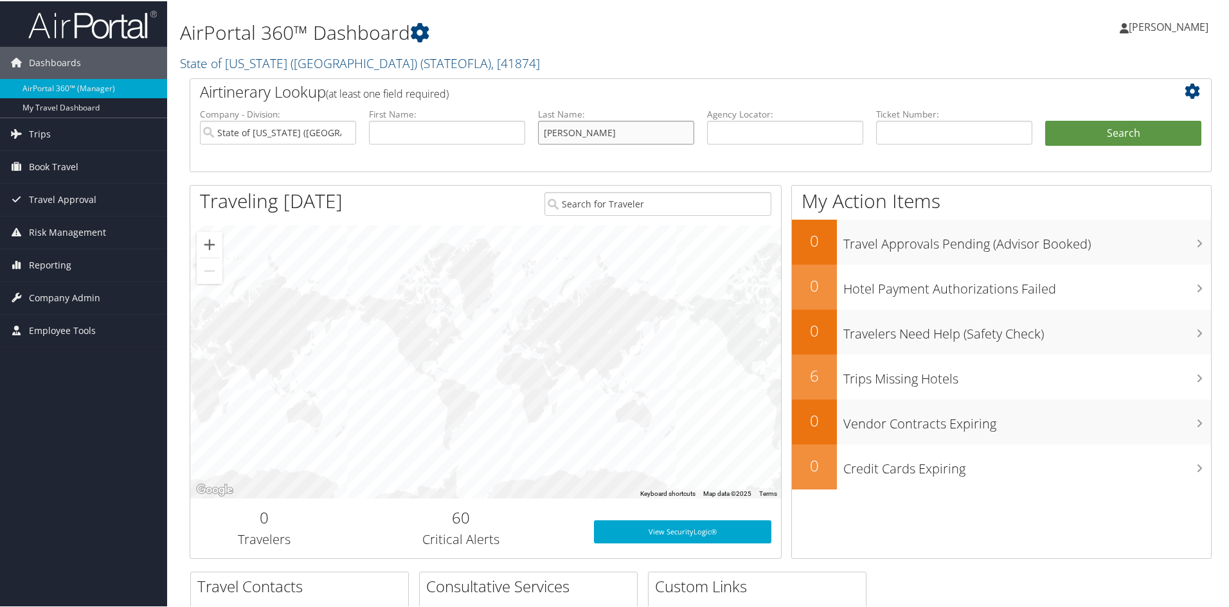 This screenshot has height=607, width=1229. Describe the element at coordinates (768, 492) in the screenshot. I see `a: Terms (opens in new tab)` at that location.